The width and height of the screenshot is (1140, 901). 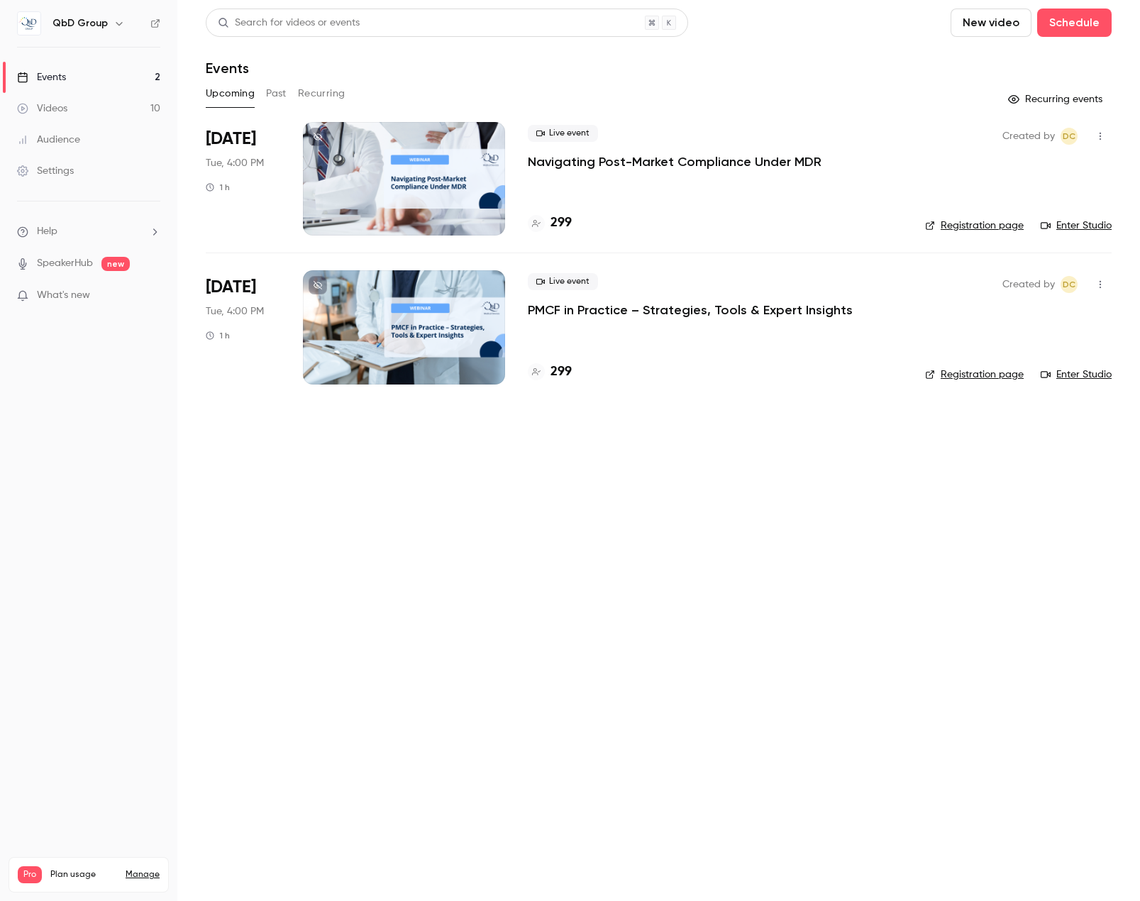 I want to click on div: Audience, so click(x=48, y=140).